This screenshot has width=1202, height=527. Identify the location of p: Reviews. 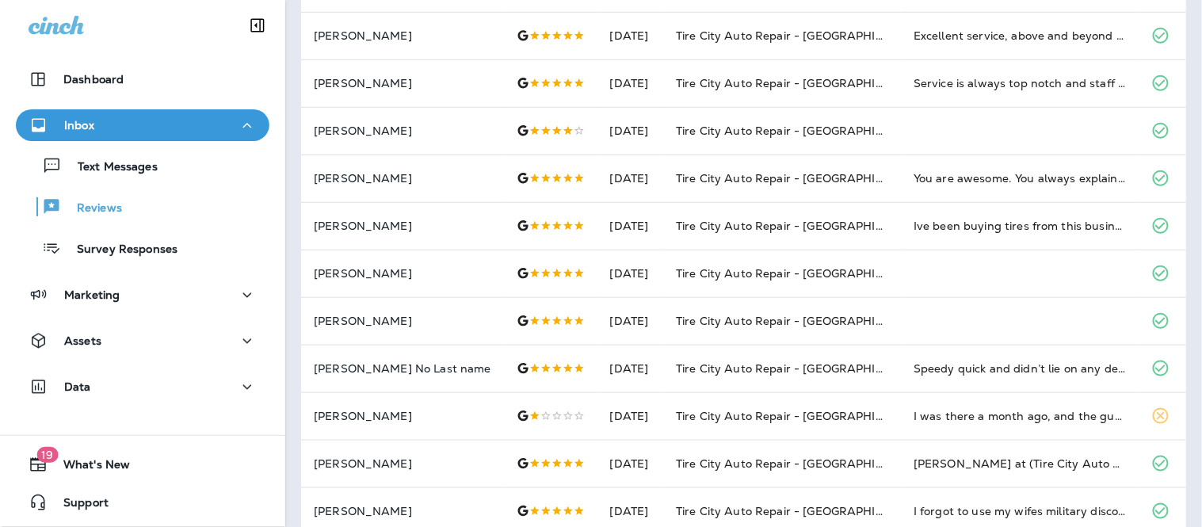
(91, 208).